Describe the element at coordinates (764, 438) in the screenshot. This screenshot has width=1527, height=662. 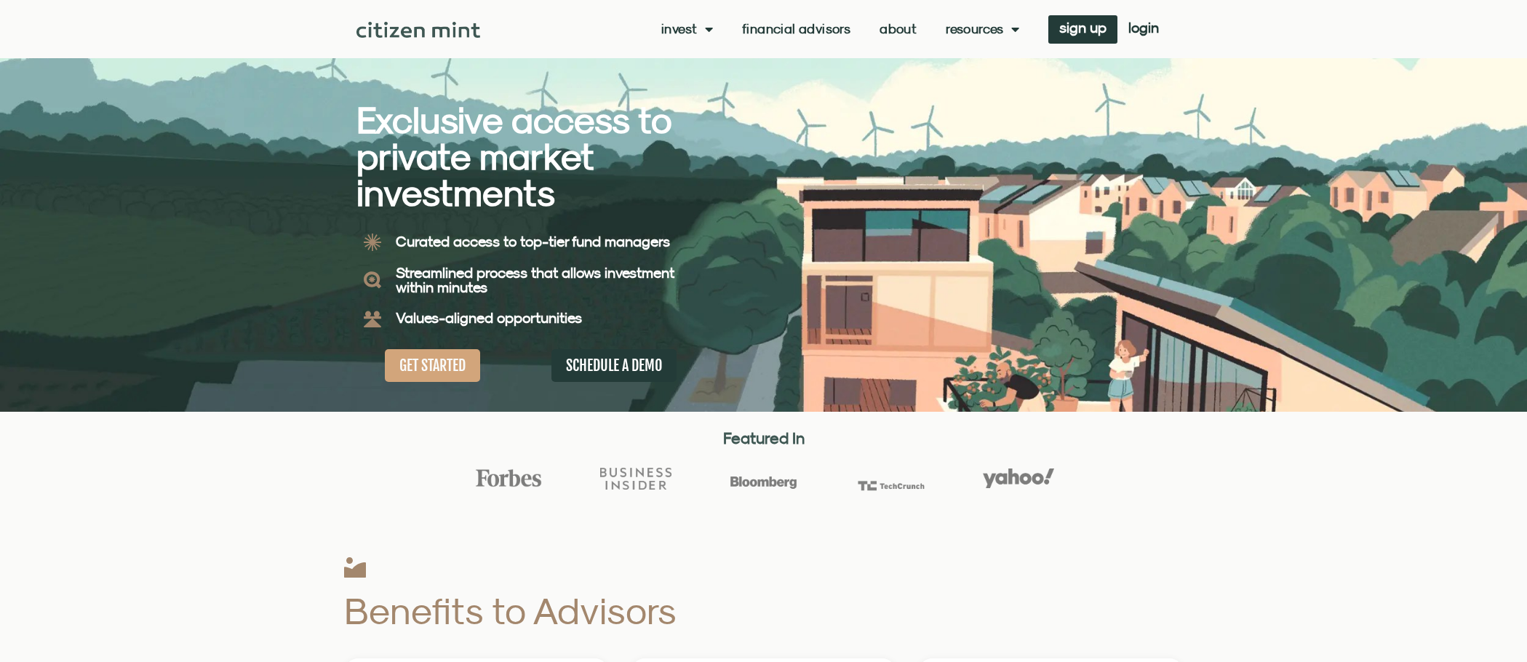
I see `strong: Featured In` at that location.